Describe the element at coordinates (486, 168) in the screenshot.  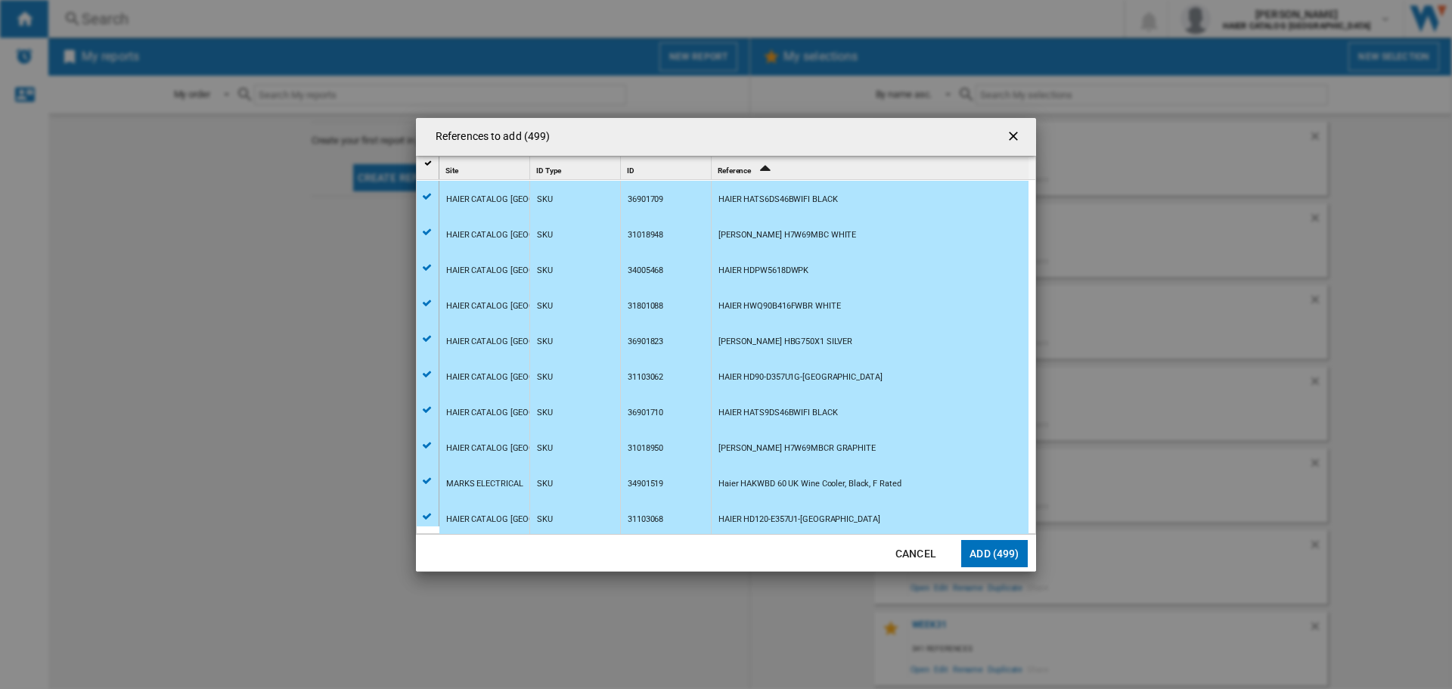
I see `div: Site Sort None` at that location.